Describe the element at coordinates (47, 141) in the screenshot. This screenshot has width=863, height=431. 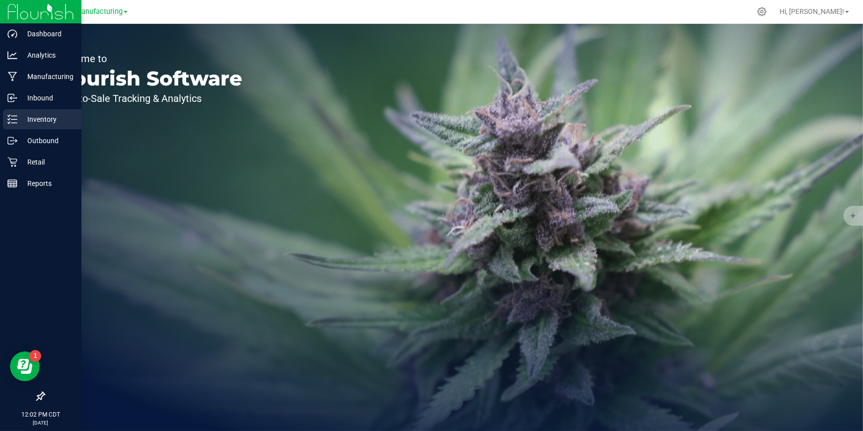
I see `p: Outbound` at that location.